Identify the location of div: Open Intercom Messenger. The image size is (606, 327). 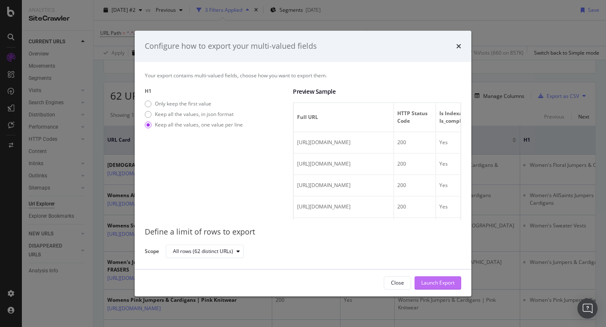
(587, 309).